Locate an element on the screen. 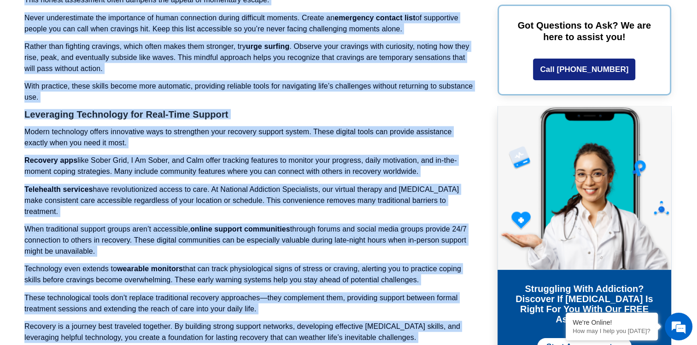 This screenshot has width=697, height=345. strong: wearable monitors is located at coordinates (150, 268).